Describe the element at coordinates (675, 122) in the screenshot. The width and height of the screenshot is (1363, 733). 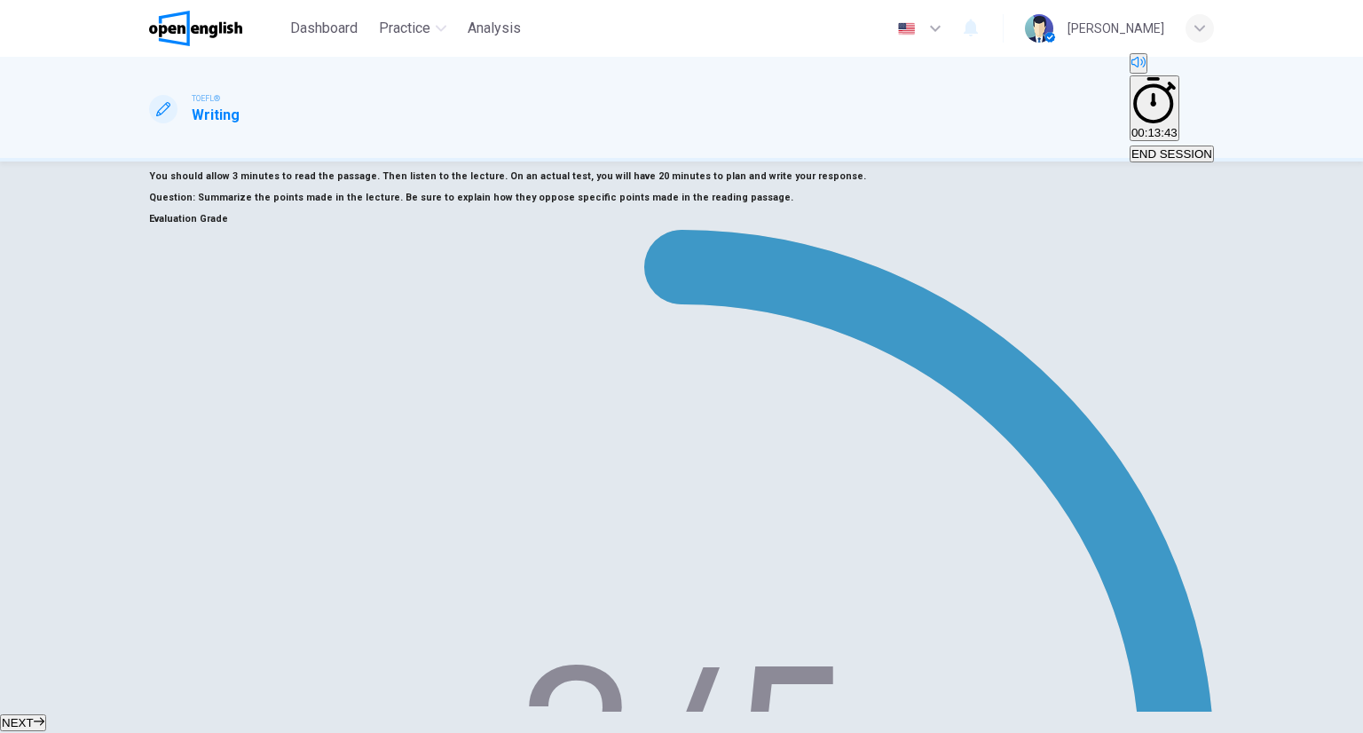
I see `span: For this task, you will read a passage about an academic topic and you will listen to a lecture a...` at that location.